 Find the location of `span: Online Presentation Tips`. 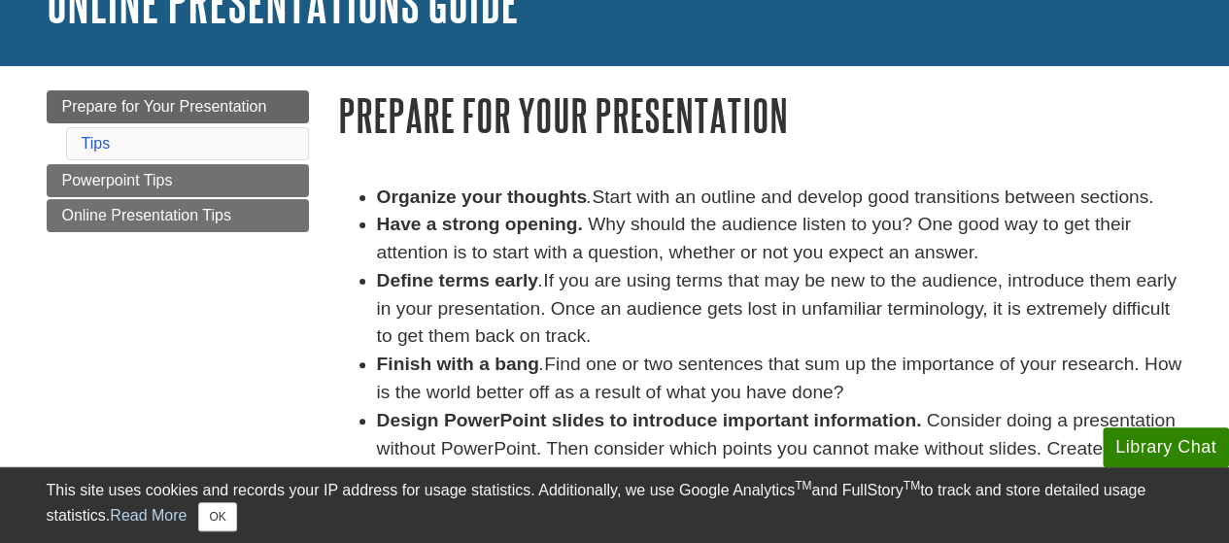

span: Online Presentation Tips is located at coordinates (147, 215).